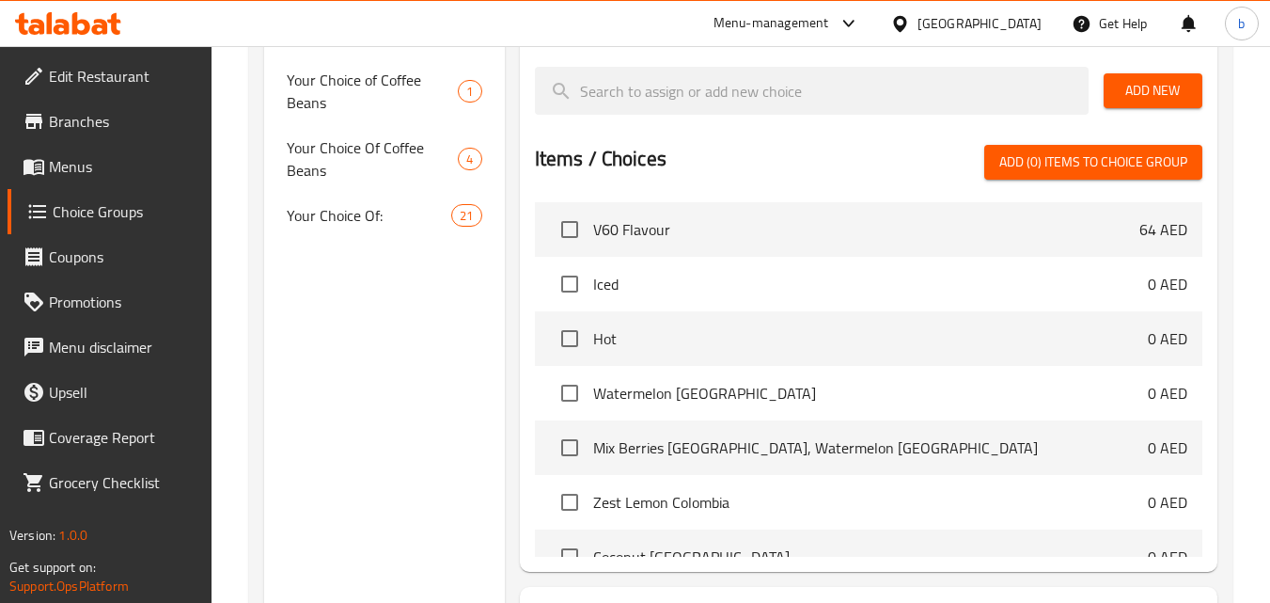  Describe the element at coordinates (110, 392) in the screenshot. I see `a: Upsell` at that location.